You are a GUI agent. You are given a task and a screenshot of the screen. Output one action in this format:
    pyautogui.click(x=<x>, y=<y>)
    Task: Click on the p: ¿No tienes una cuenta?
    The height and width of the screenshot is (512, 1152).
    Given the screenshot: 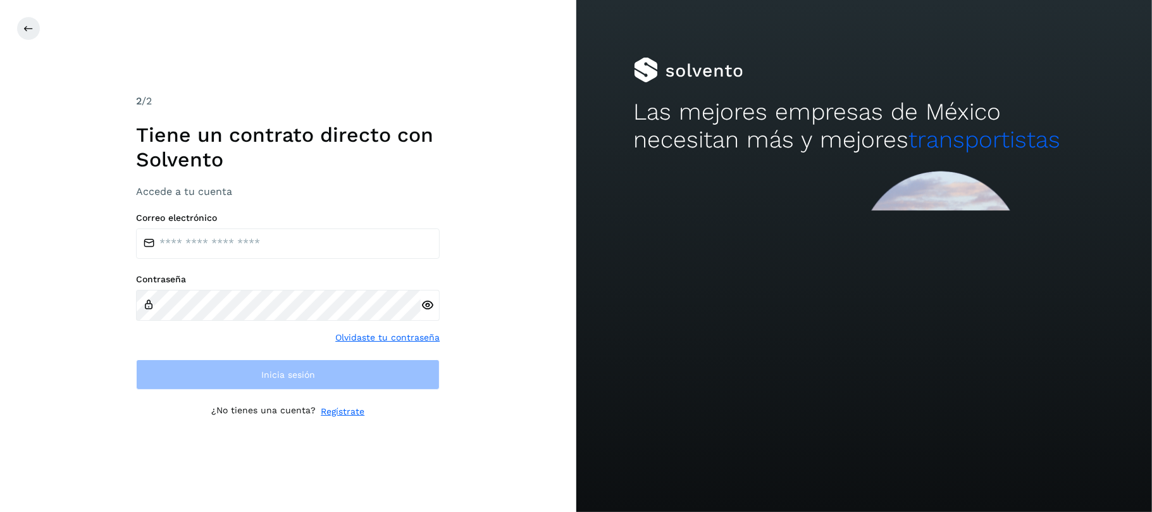 What is the action you would take?
    pyautogui.click(x=263, y=411)
    